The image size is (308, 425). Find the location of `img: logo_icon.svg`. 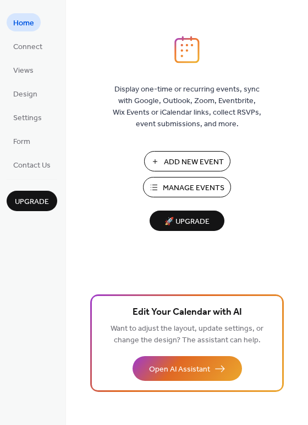

img: logo_icon.svg is located at coordinates (187, 50).